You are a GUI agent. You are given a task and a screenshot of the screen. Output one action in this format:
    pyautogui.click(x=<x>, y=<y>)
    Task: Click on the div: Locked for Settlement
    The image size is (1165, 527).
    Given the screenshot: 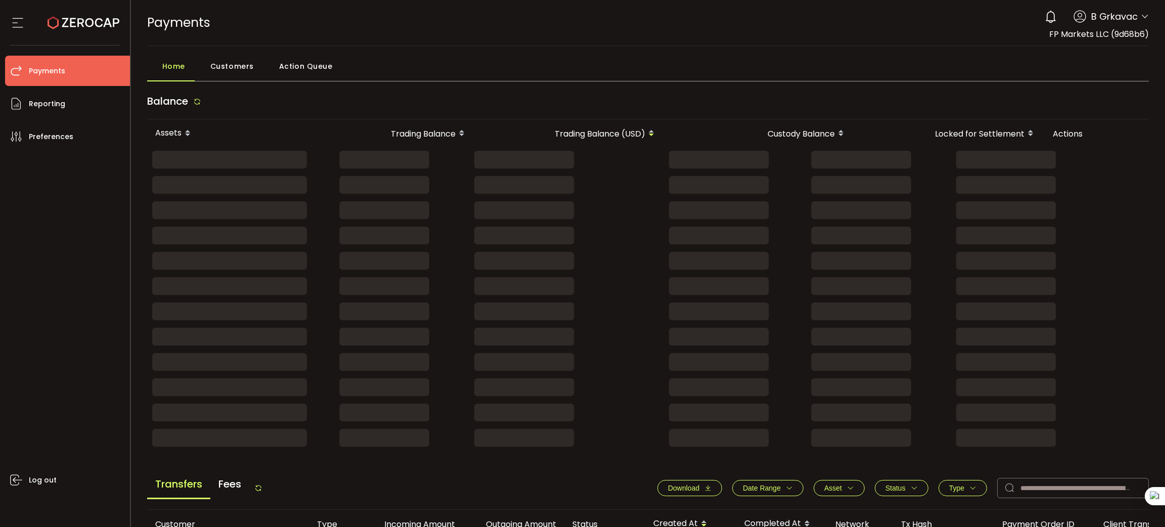 What is the action you would take?
    pyautogui.click(x=949, y=133)
    